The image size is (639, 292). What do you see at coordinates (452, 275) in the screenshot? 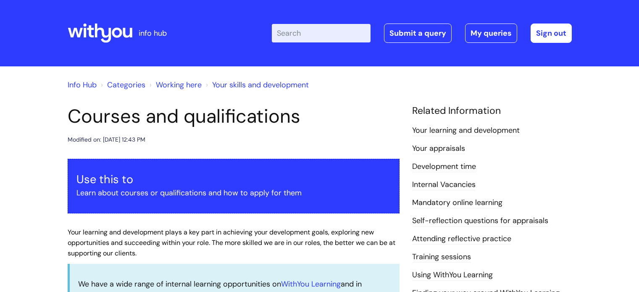
I see `a: Using WithYou Learning` at bounding box center [452, 275].